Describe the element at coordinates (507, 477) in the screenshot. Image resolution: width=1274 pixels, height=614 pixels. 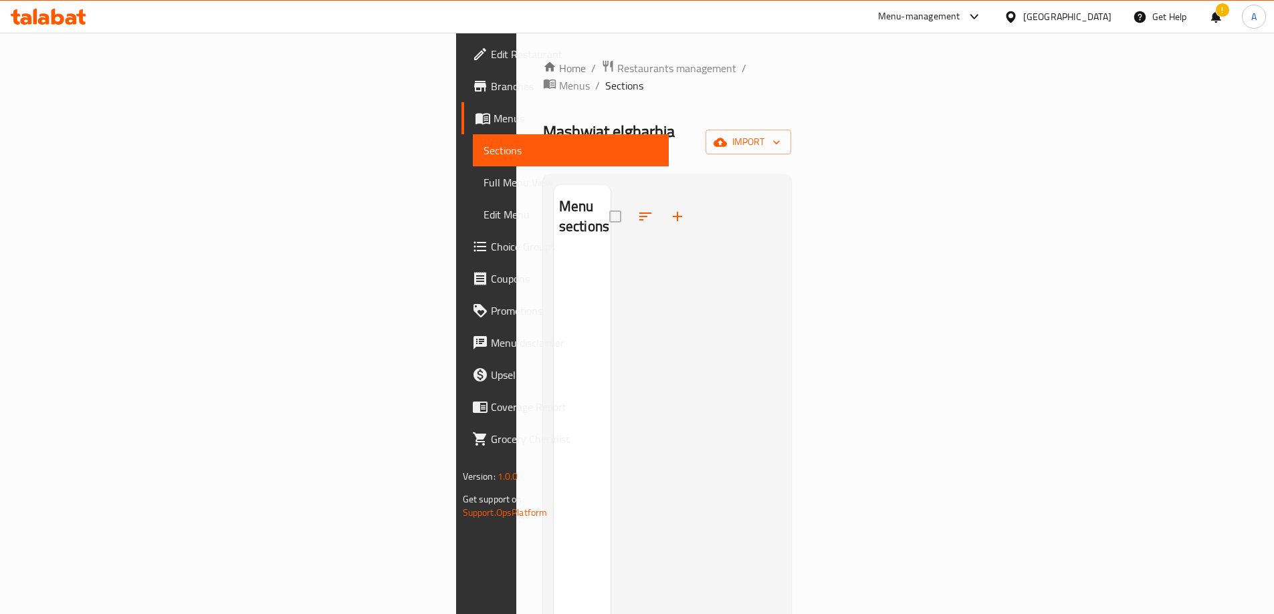
I see `span: 1.0.0` at that location.